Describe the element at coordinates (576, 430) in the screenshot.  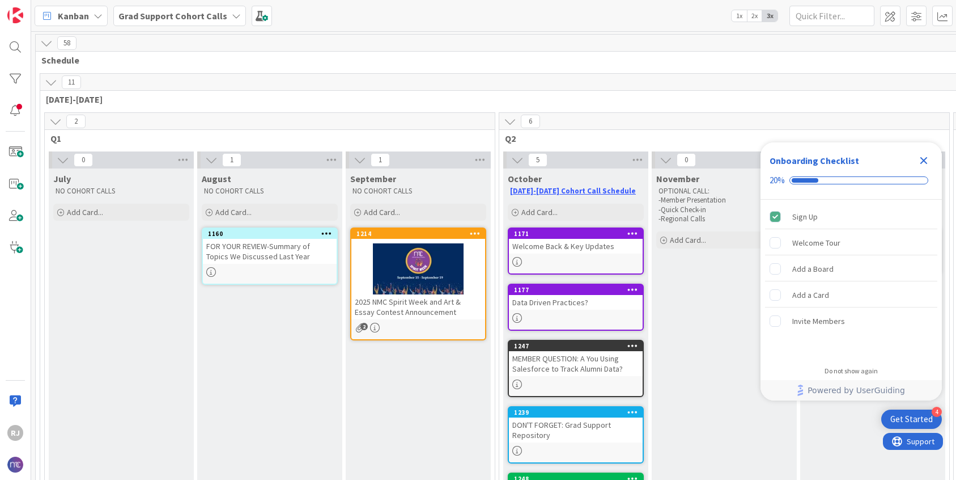
I see `div: DON'T FORGET: Grad Support Repository` at that location.